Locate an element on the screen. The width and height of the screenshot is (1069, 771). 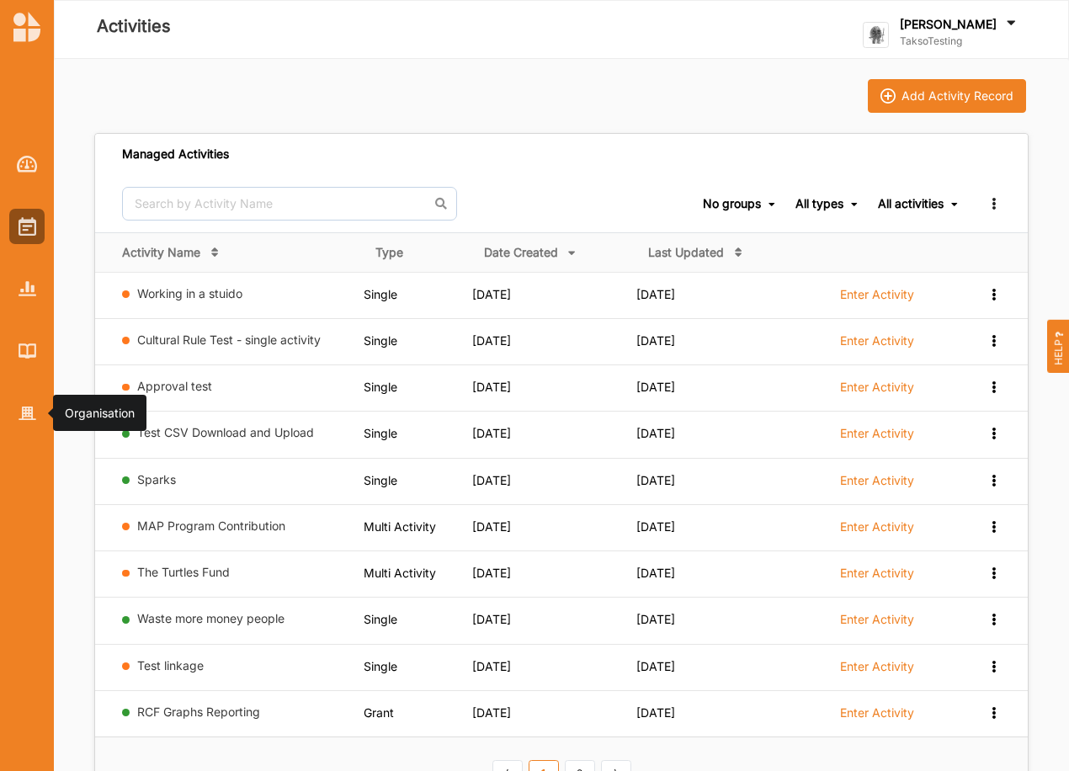
a: Test CSV Download and Upload is located at coordinates (226, 432).